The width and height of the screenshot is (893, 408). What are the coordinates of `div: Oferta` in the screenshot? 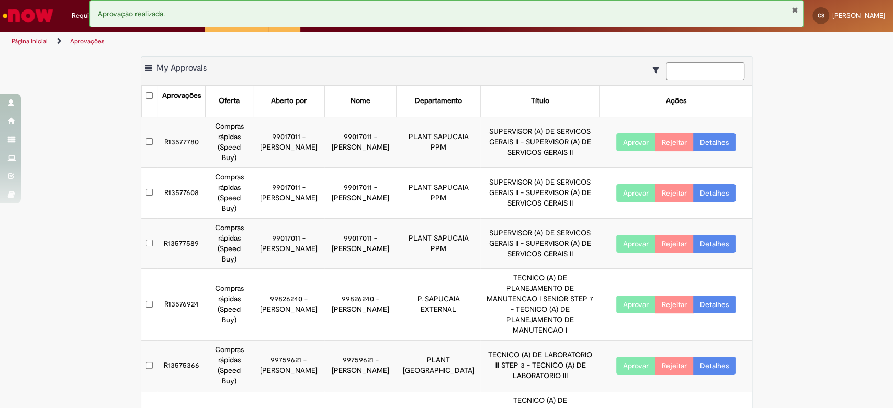 It's located at (229, 101).